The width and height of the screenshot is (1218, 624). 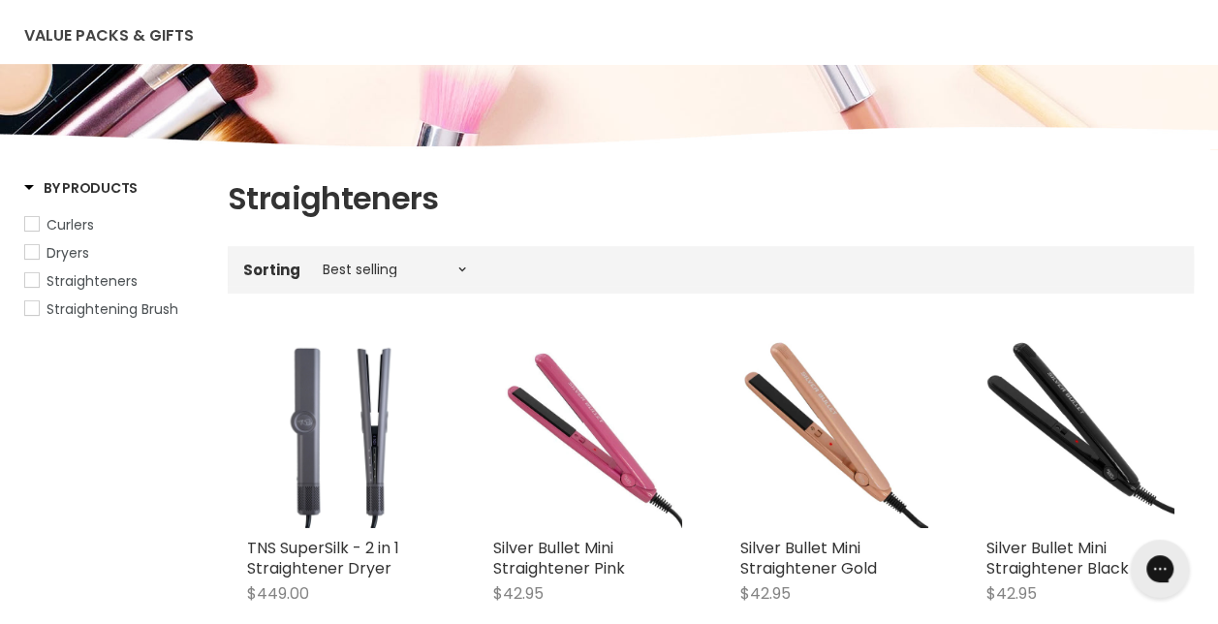 What do you see at coordinates (587, 434) in the screenshot?
I see `img: Silver Bullet Mini Straightener Pink` at bounding box center [587, 434].